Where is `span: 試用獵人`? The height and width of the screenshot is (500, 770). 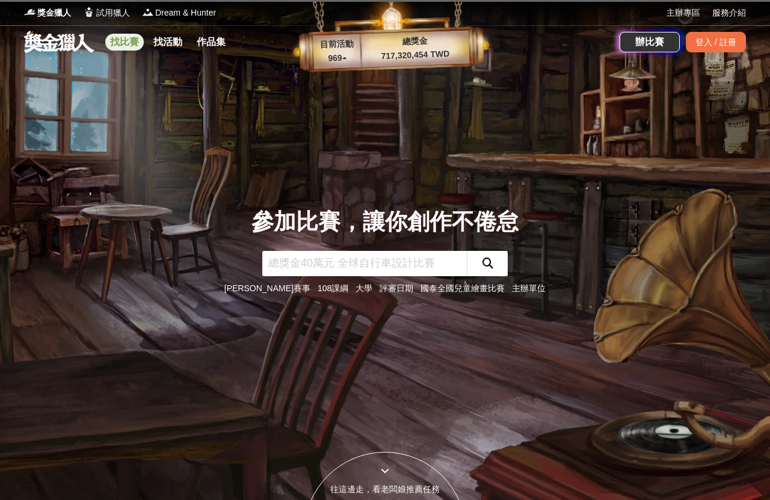
span: 試用獵人 is located at coordinates (113, 13).